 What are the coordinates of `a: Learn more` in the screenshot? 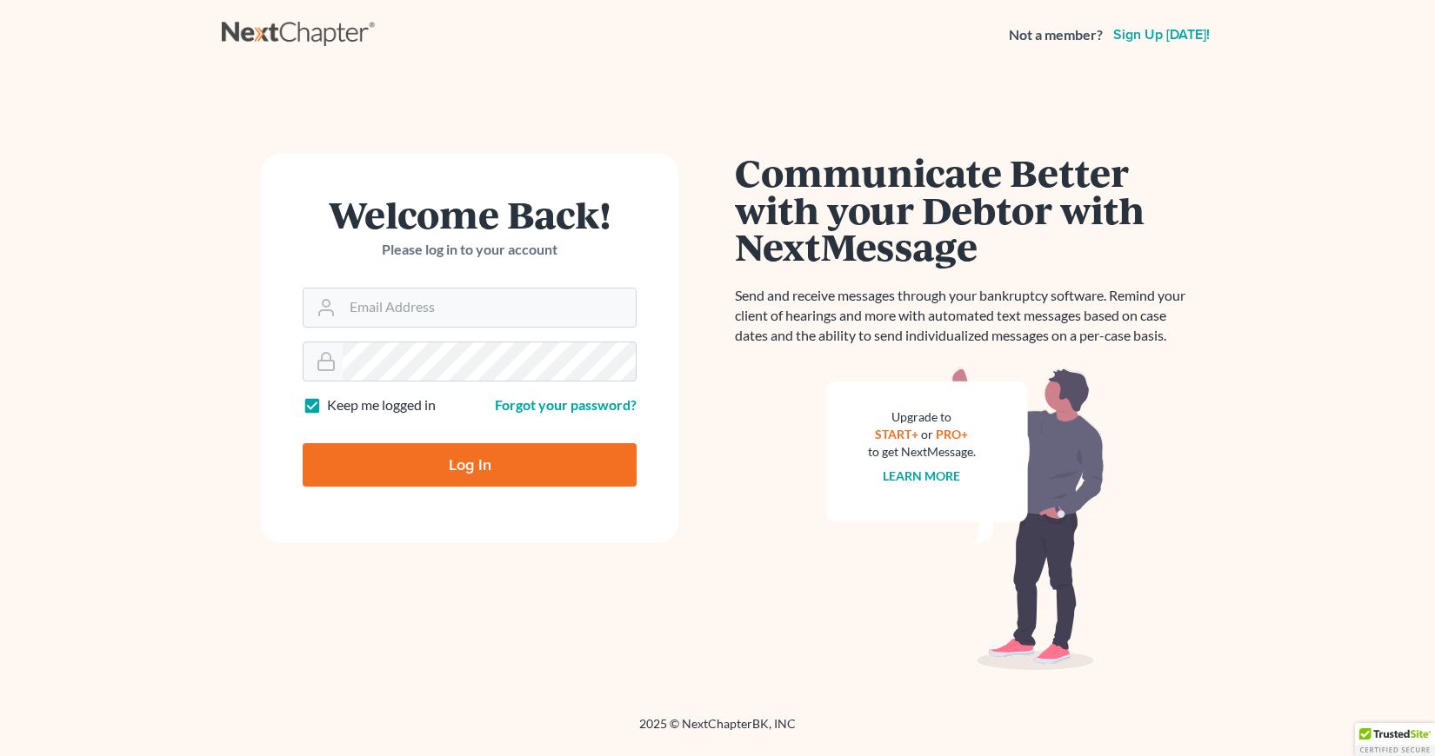 It's located at (922, 476).